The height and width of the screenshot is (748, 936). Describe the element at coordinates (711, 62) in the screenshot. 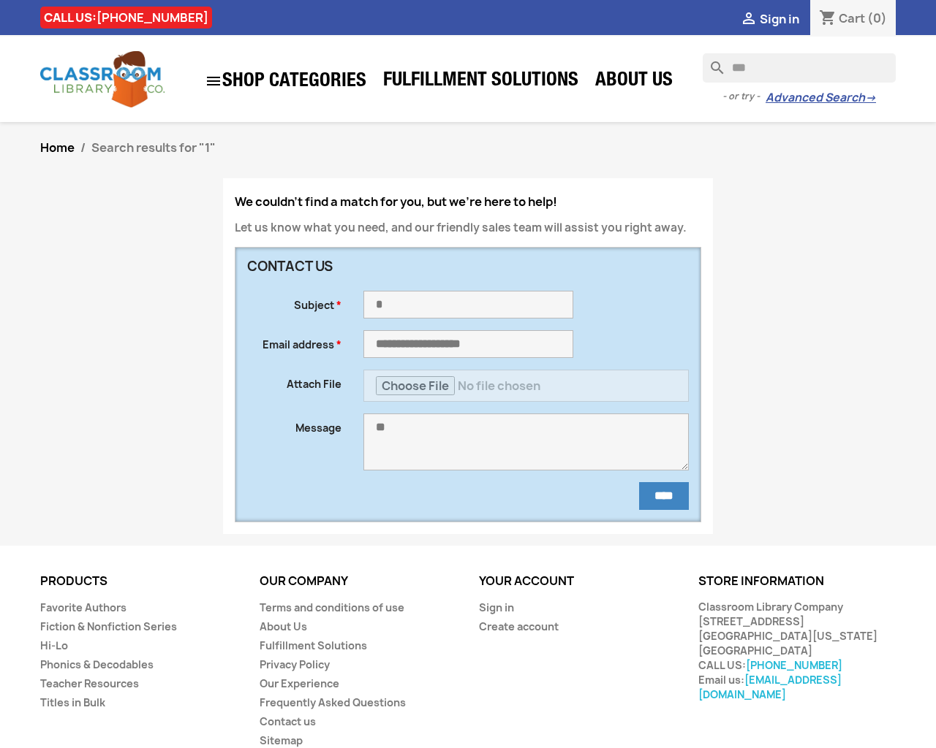

I see `i: search` at that location.